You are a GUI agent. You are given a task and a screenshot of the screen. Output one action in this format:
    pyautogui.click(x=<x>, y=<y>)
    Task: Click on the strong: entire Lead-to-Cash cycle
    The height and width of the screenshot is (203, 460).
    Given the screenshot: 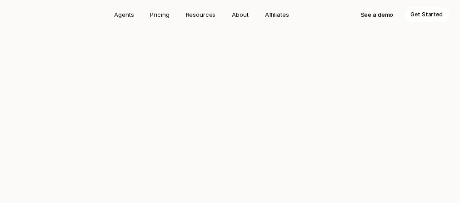 What is the action you would take?
    pyautogui.click(x=252, y=88)
    